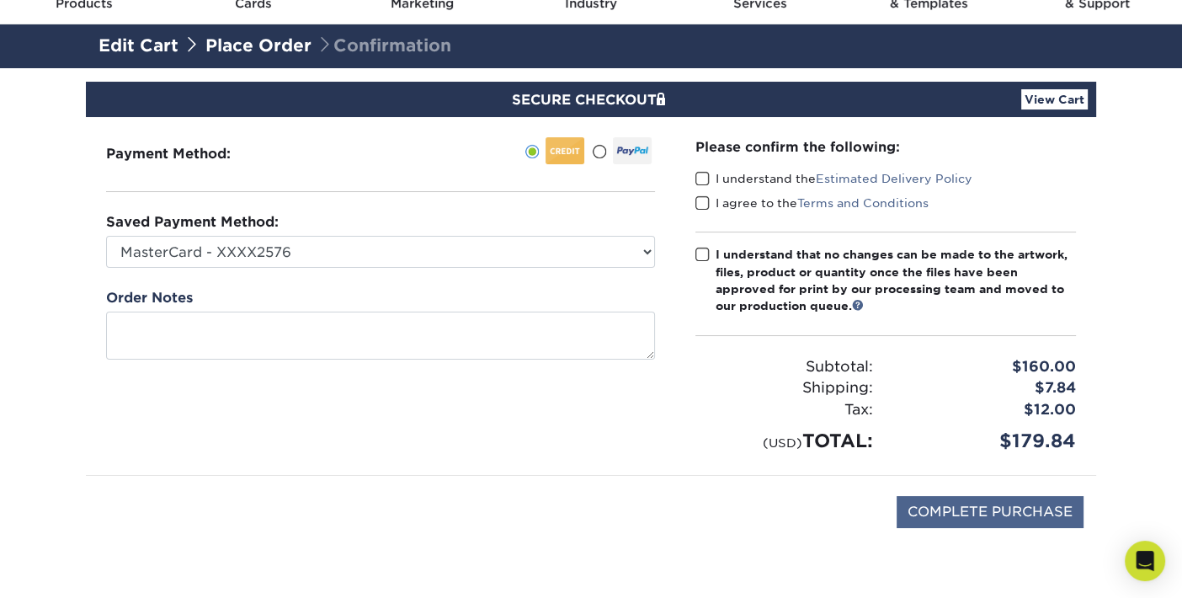 This screenshot has height=598, width=1182. Describe the element at coordinates (149, 298) in the screenshot. I see `label: Order Notes` at that location.